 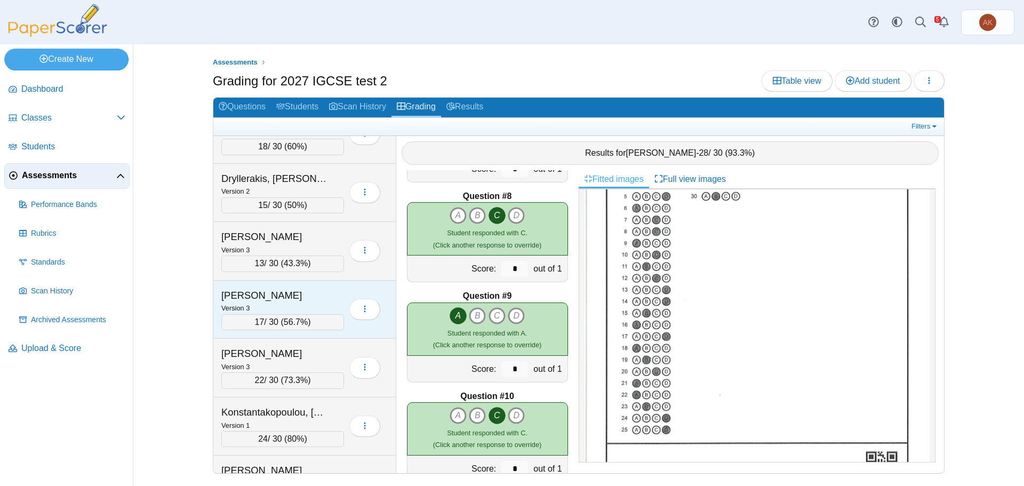 I want to click on span: Upload & Score, so click(x=73, y=348).